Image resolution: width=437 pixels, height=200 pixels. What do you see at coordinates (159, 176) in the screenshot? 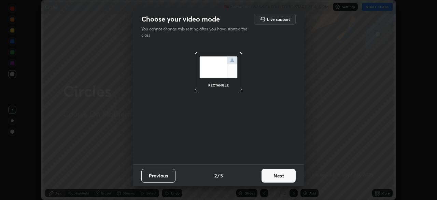
I see `button: Previous` at bounding box center [159, 176].